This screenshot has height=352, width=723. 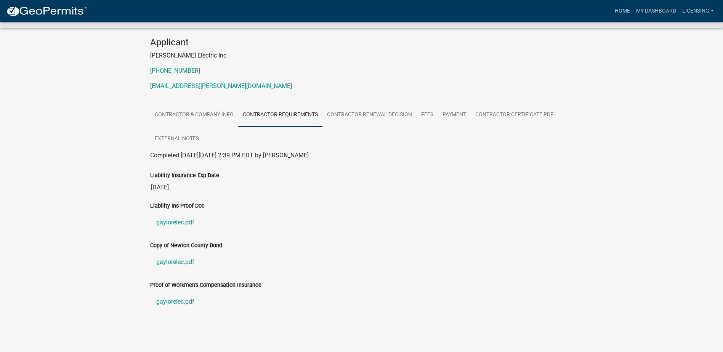 I want to click on a: Home, so click(x=623, y=11).